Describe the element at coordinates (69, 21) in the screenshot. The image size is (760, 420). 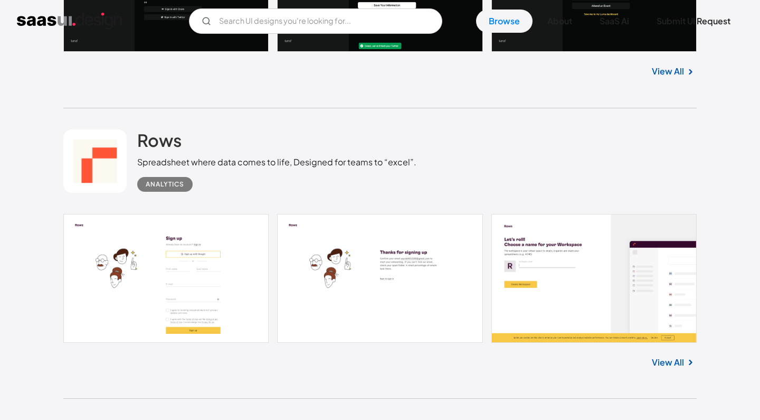
I see `a: home` at that location.